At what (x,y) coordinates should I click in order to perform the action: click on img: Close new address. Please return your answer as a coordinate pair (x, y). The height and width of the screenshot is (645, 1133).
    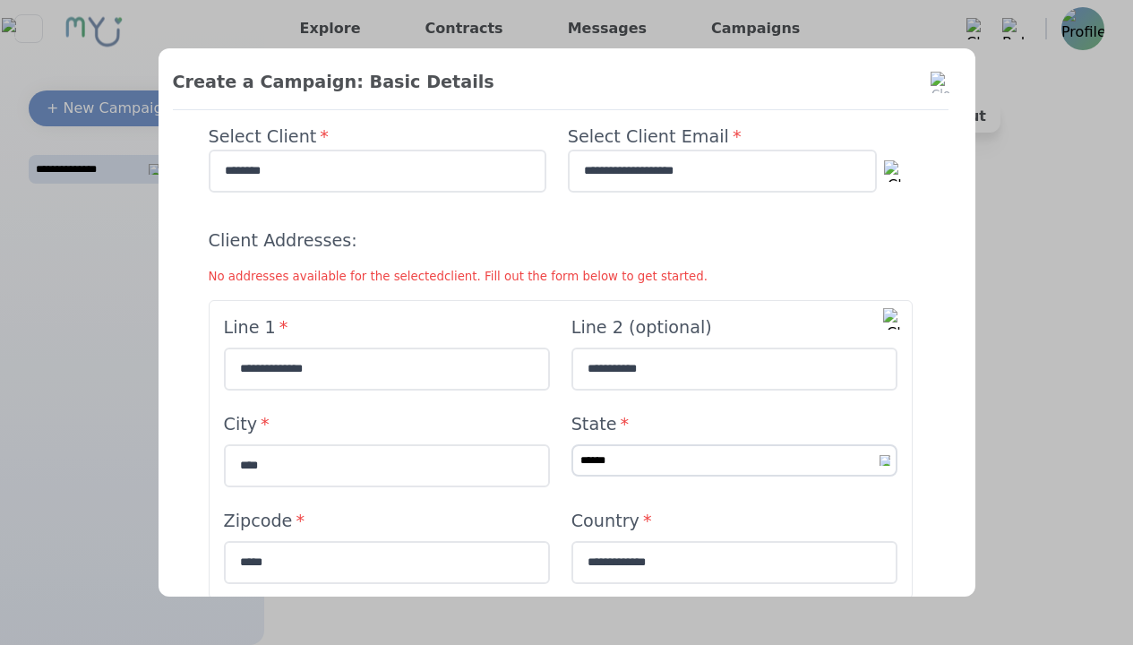
    Looking at the image, I should click on (894, 319).